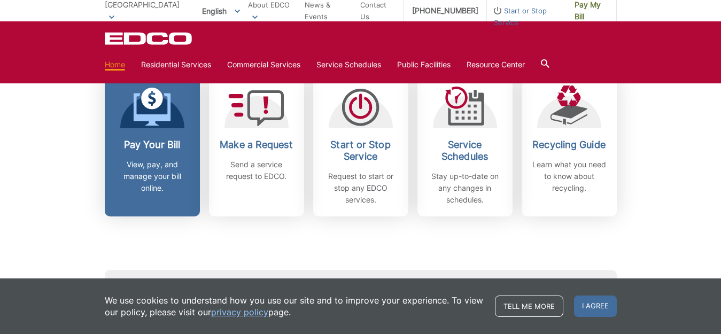 Image resolution: width=721 pixels, height=334 pixels. What do you see at coordinates (465, 145) in the screenshot?
I see `a: Service Schedules Stay up-to-date on any changes in schedules.` at bounding box center [465, 145].